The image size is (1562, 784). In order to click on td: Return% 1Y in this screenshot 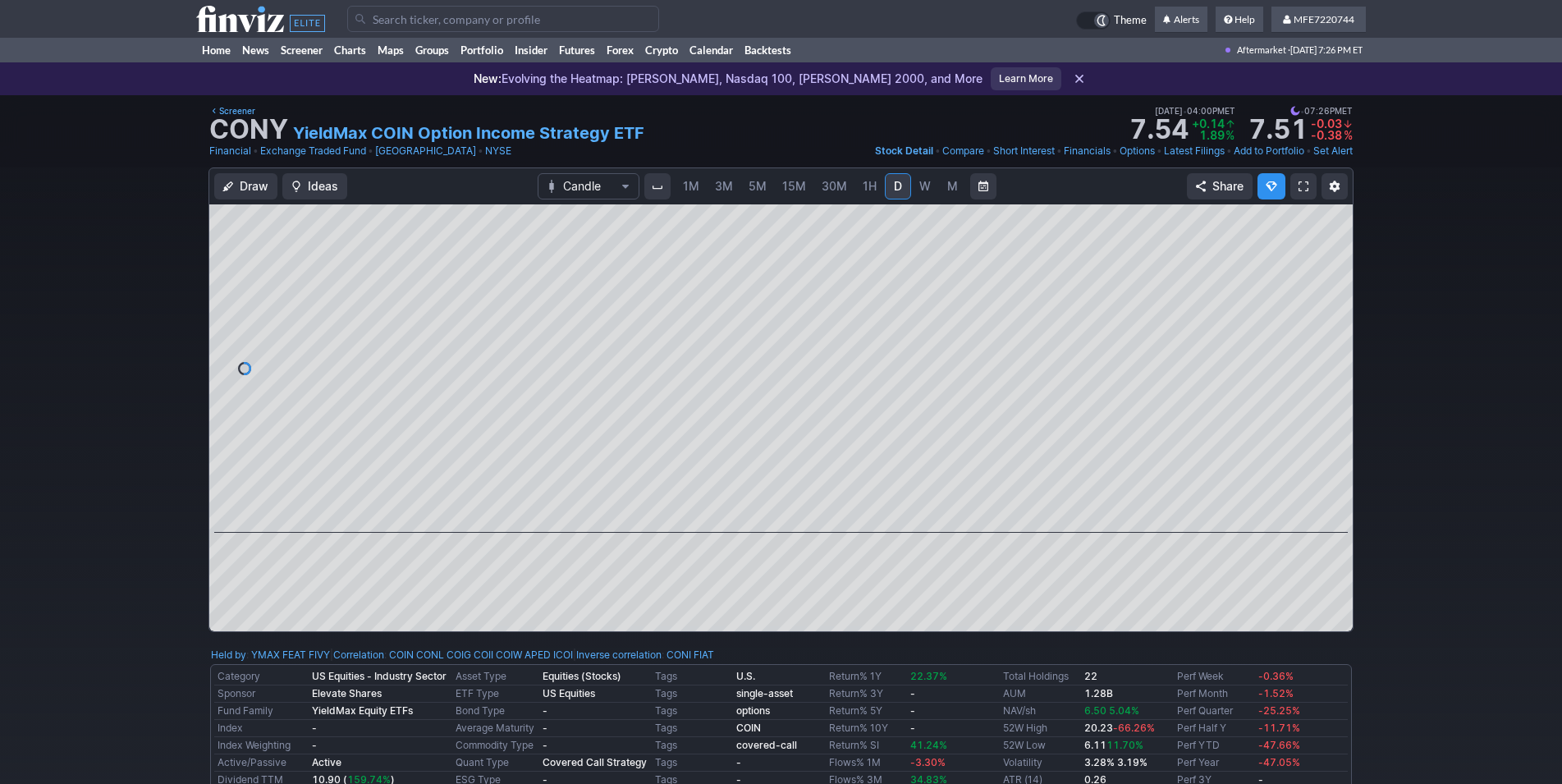, I will do `click(866, 676)`.